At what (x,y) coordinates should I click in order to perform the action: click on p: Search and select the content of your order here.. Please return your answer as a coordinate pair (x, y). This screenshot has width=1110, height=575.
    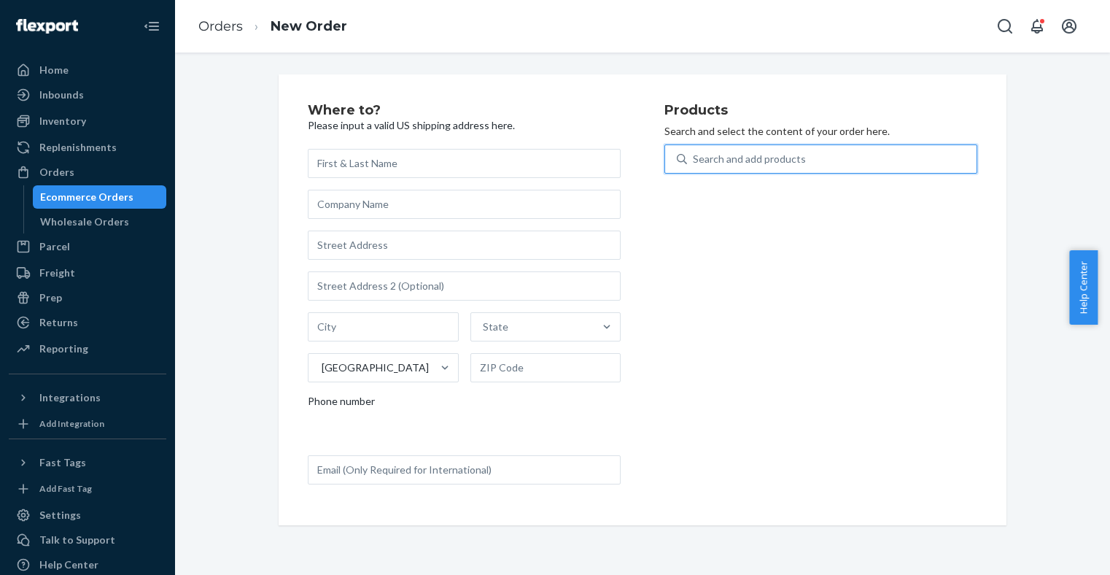
    Looking at the image, I should click on (821, 131).